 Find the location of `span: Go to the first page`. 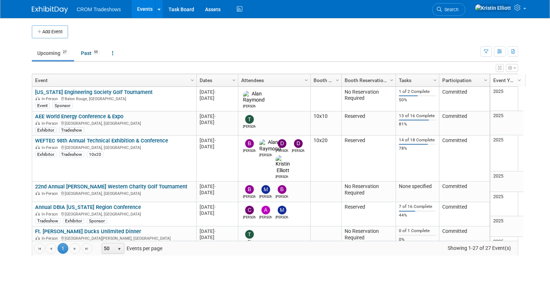

span: Go to the first page is located at coordinates (39, 249).